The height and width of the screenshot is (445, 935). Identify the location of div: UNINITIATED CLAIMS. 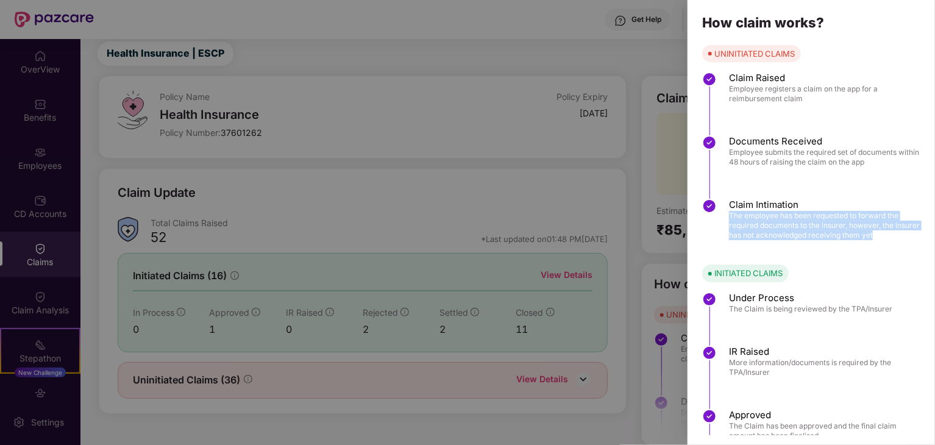
(755, 54).